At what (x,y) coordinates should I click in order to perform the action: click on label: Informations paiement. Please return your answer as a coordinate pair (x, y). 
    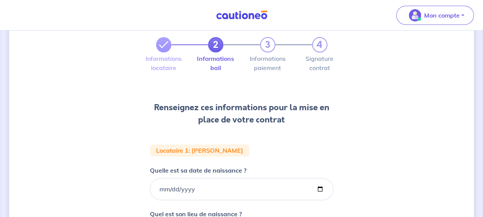
    Looking at the image, I should click on (267, 63).